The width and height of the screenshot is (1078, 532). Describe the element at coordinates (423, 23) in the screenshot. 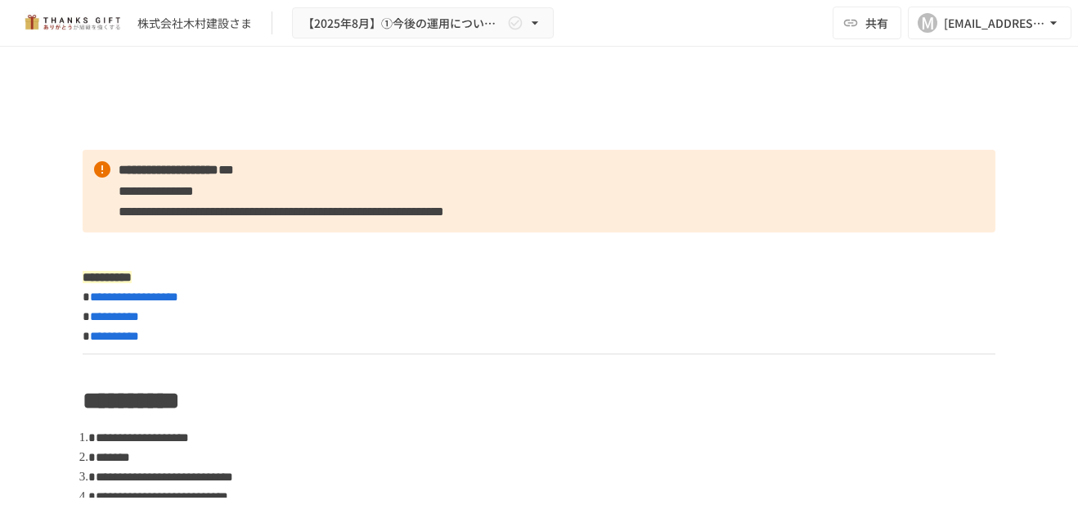

I see `button: 【2025年8月】①今後の運用についてのご案内/THANKS GIFTキックオフMTG` at that location.